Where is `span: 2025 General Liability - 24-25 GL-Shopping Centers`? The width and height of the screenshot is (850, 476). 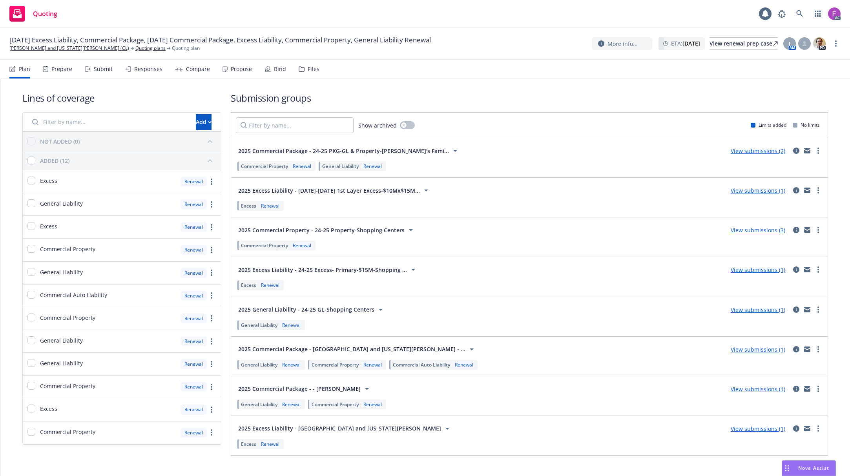 span: 2025 General Liability - 24-25 GL-Shopping Centers is located at coordinates (306, 309).